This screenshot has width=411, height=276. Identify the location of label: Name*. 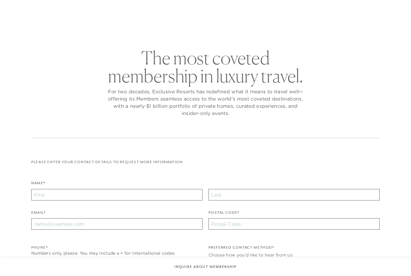
(38, 184).